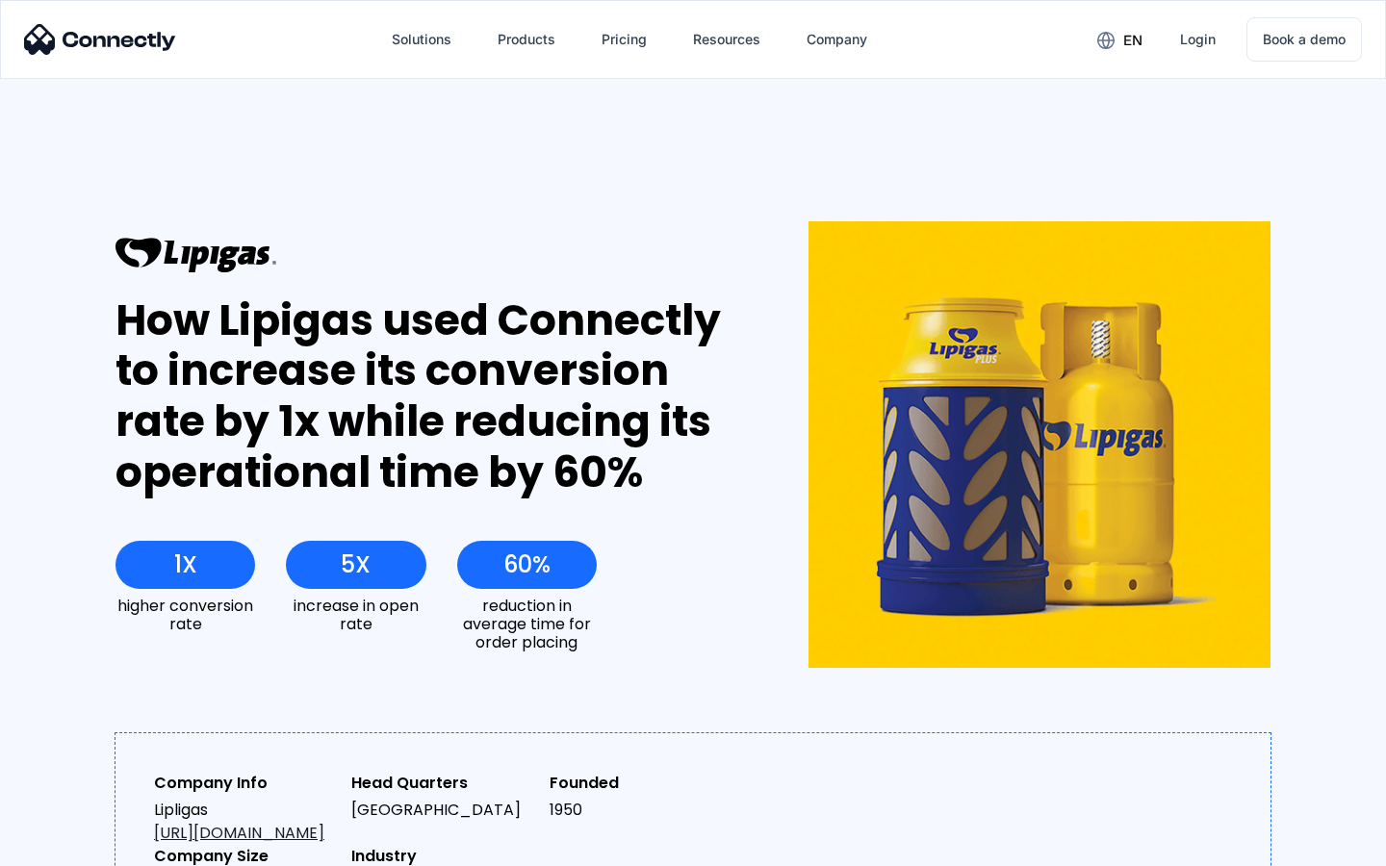  Describe the element at coordinates (1304, 39) in the screenshot. I see `a: Book a demo` at that location.